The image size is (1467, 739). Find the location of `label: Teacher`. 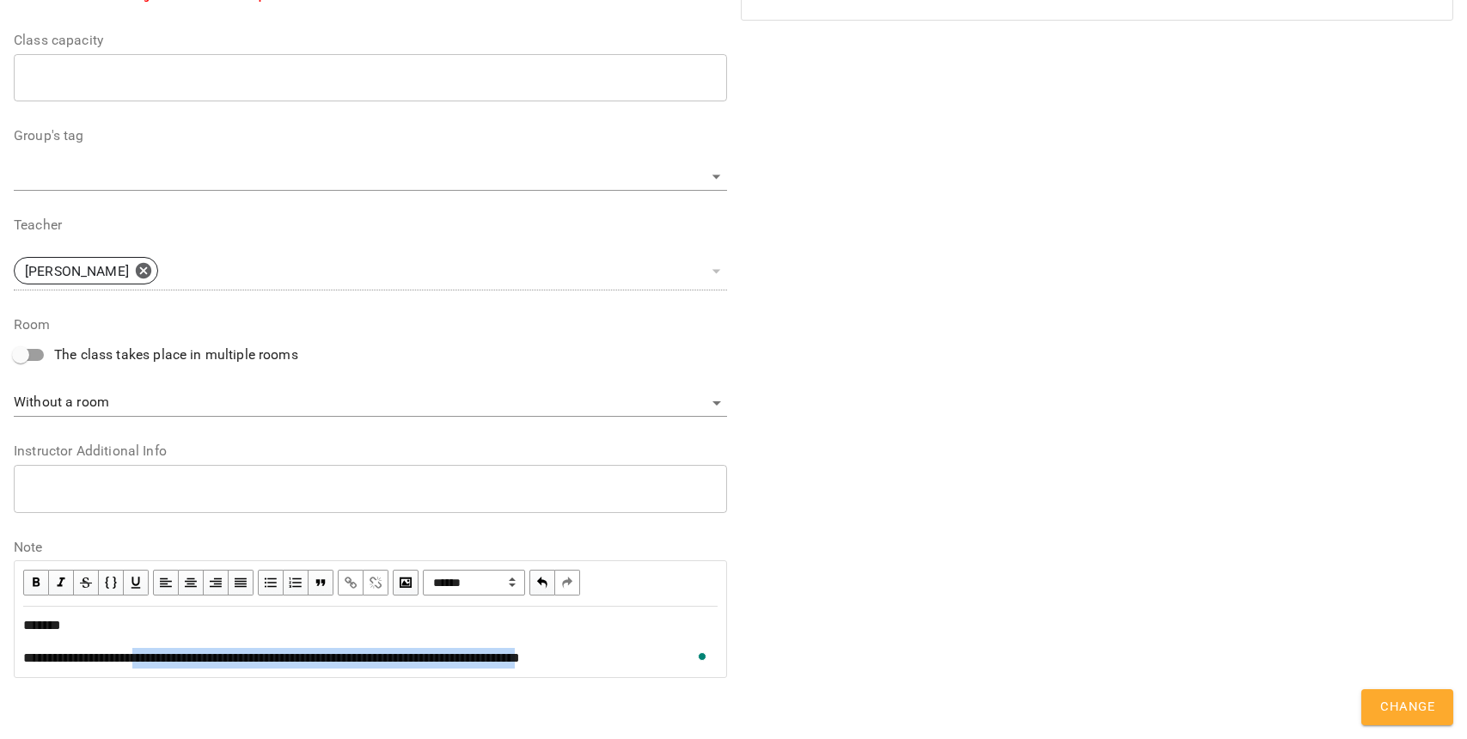

label: Teacher is located at coordinates (370, 225).